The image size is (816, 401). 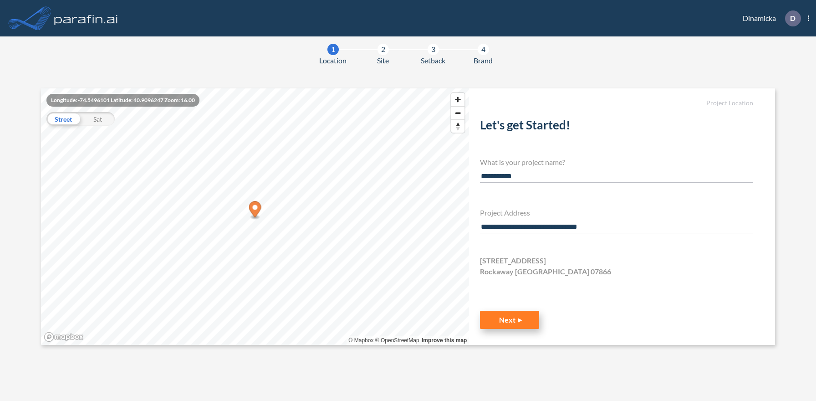 What do you see at coordinates (383, 61) in the screenshot?
I see `span: Site` at bounding box center [383, 61].